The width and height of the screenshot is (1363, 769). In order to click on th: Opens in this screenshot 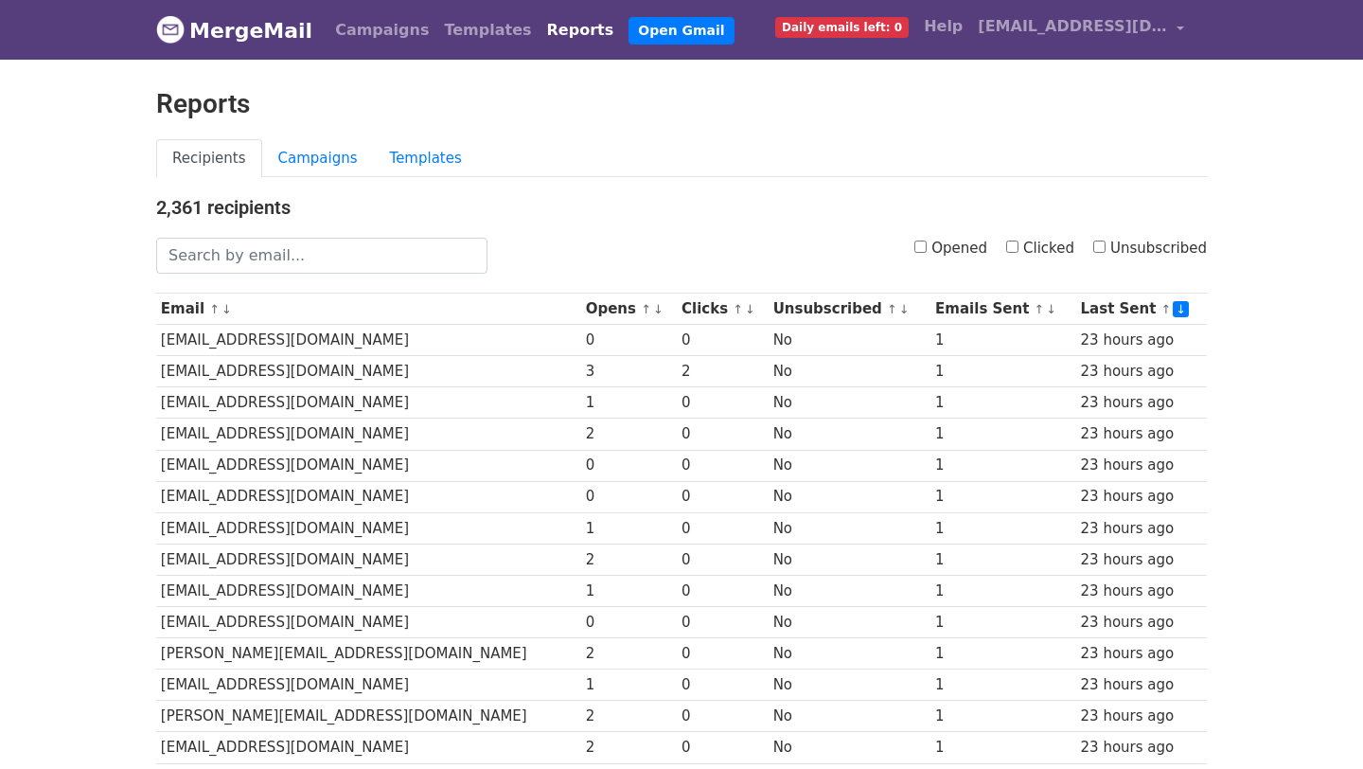, I will do `click(629, 309)`.